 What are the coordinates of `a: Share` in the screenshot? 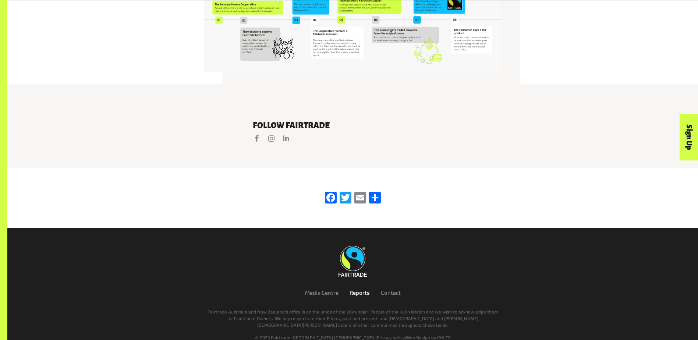 It's located at (375, 198).